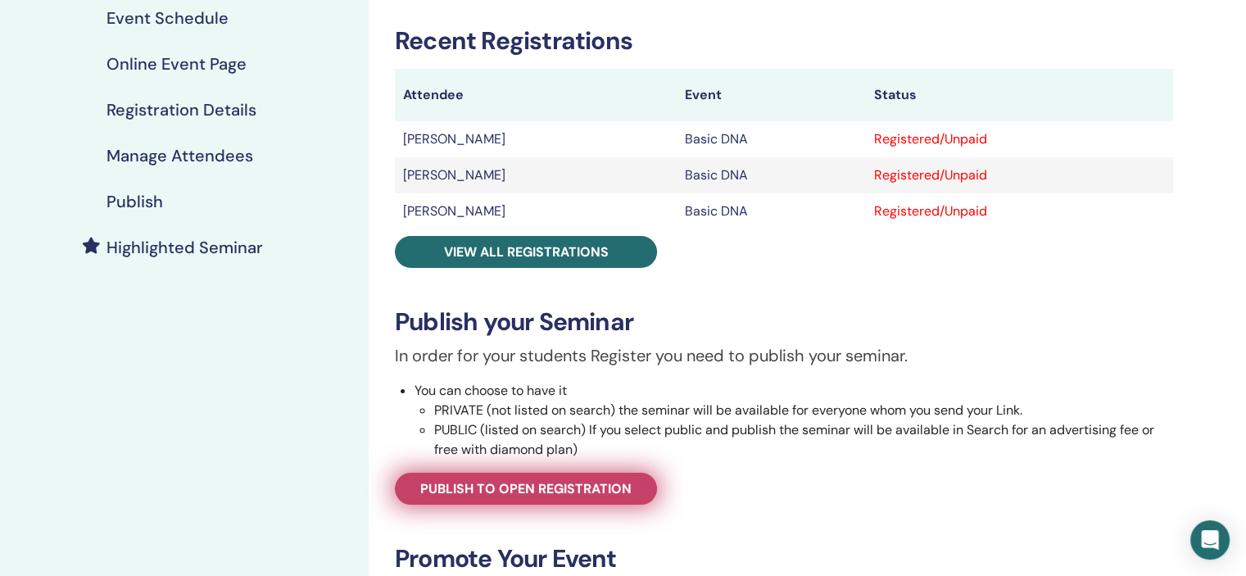 Image resolution: width=1246 pixels, height=576 pixels. I want to click on span: Publish to open registration, so click(526, 488).